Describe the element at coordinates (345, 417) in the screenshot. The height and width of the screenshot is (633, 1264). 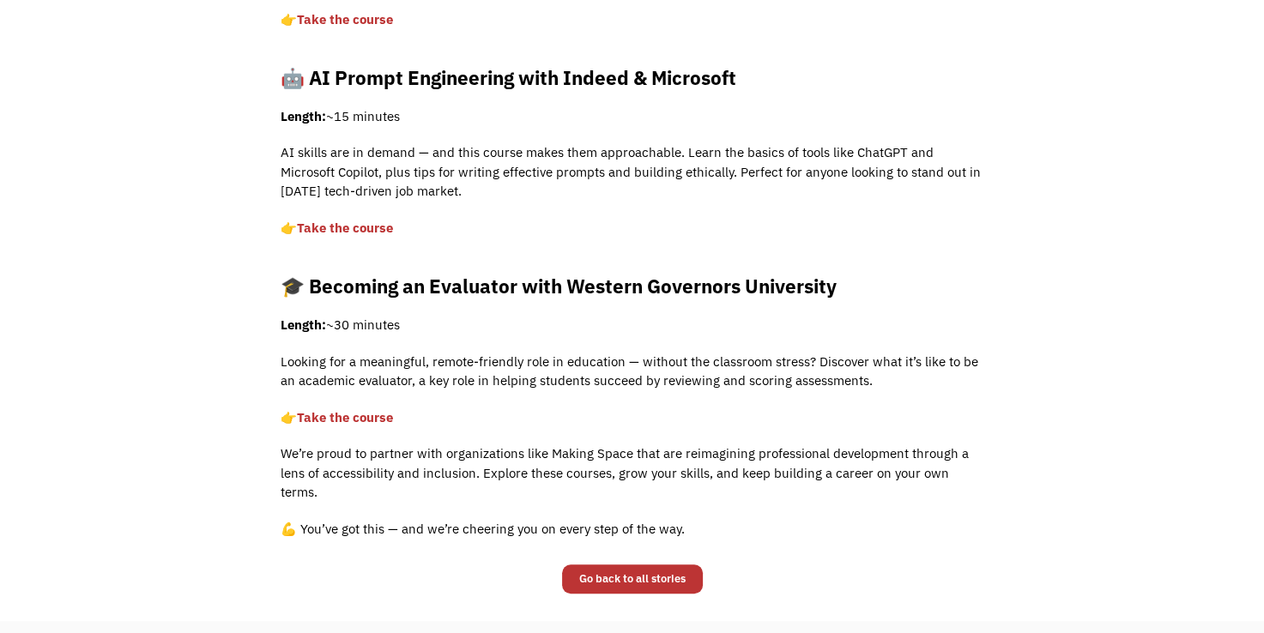
I see `a: Take the course` at that location.